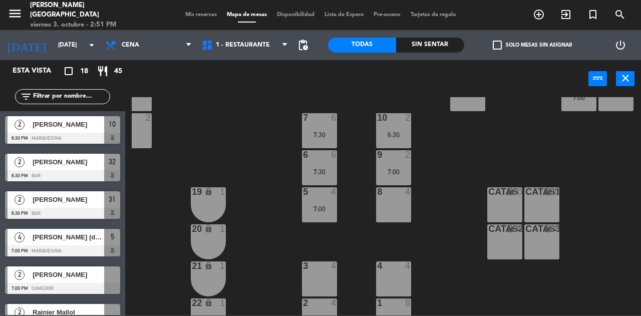 This screenshot has width=641, height=316. I want to click on span: 45, so click(118, 71).